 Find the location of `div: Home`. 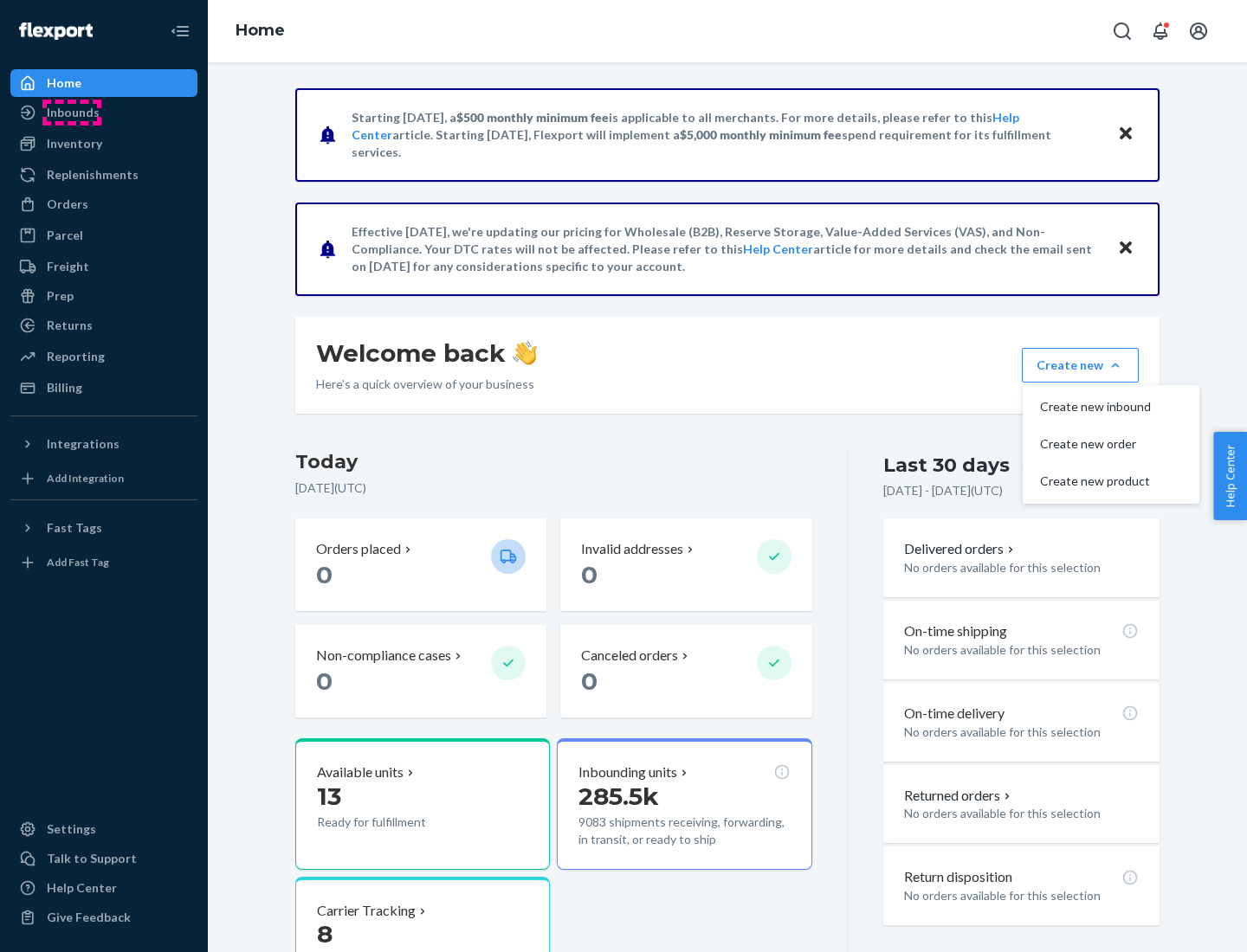

div: Home is located at coordinates (64, 83).